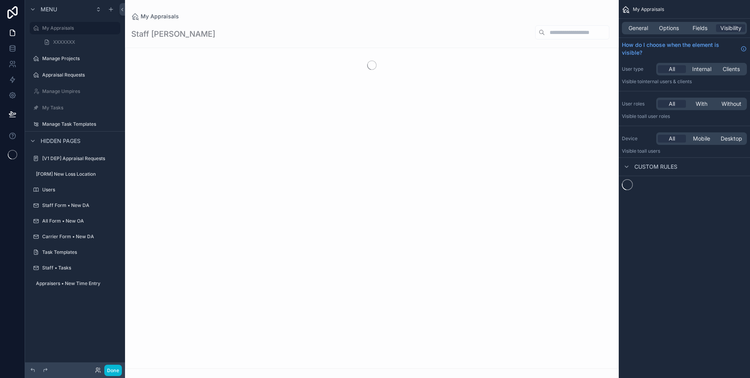 Image resolution: width=750 pixels, height=378 pixels. I want to click on span: Options, so click(669, 28).